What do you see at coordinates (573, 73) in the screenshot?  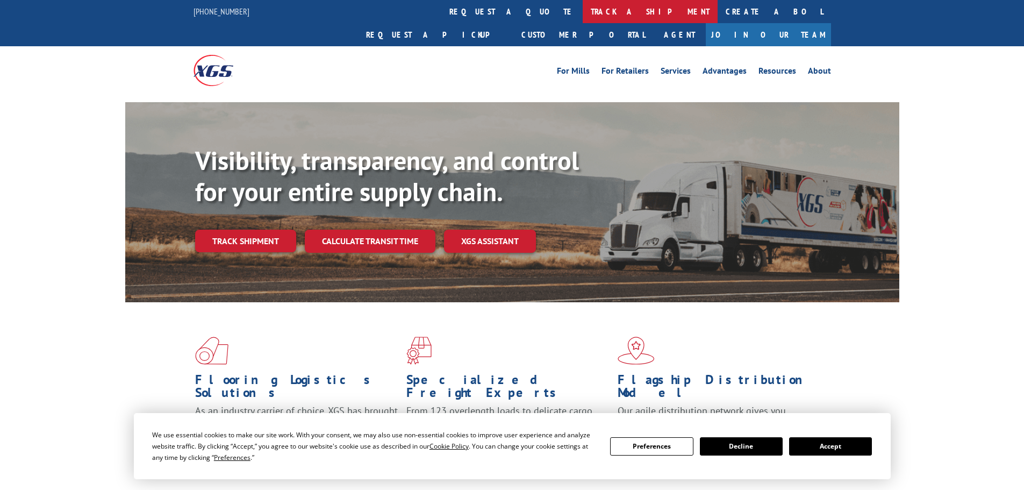 I see `a: For Mills` at bounding box center [573, 73].